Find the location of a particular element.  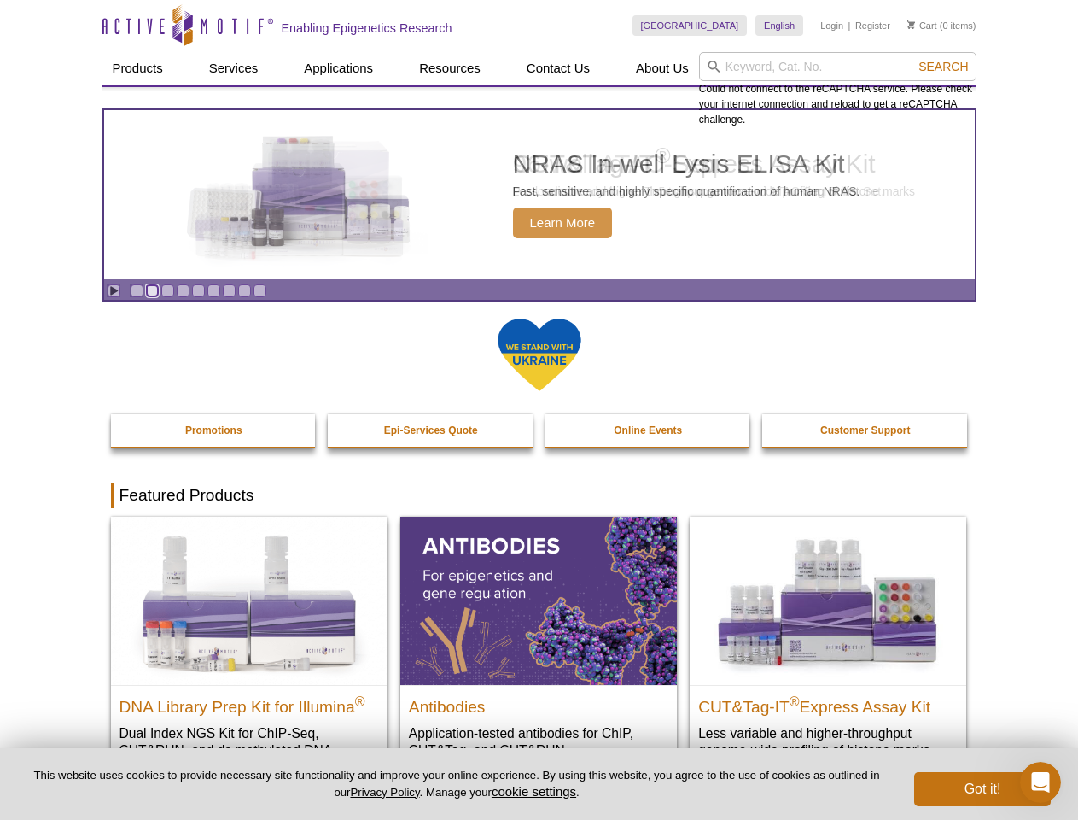

input: Keyword, Cat. No. is located at coordinates (838, 67).